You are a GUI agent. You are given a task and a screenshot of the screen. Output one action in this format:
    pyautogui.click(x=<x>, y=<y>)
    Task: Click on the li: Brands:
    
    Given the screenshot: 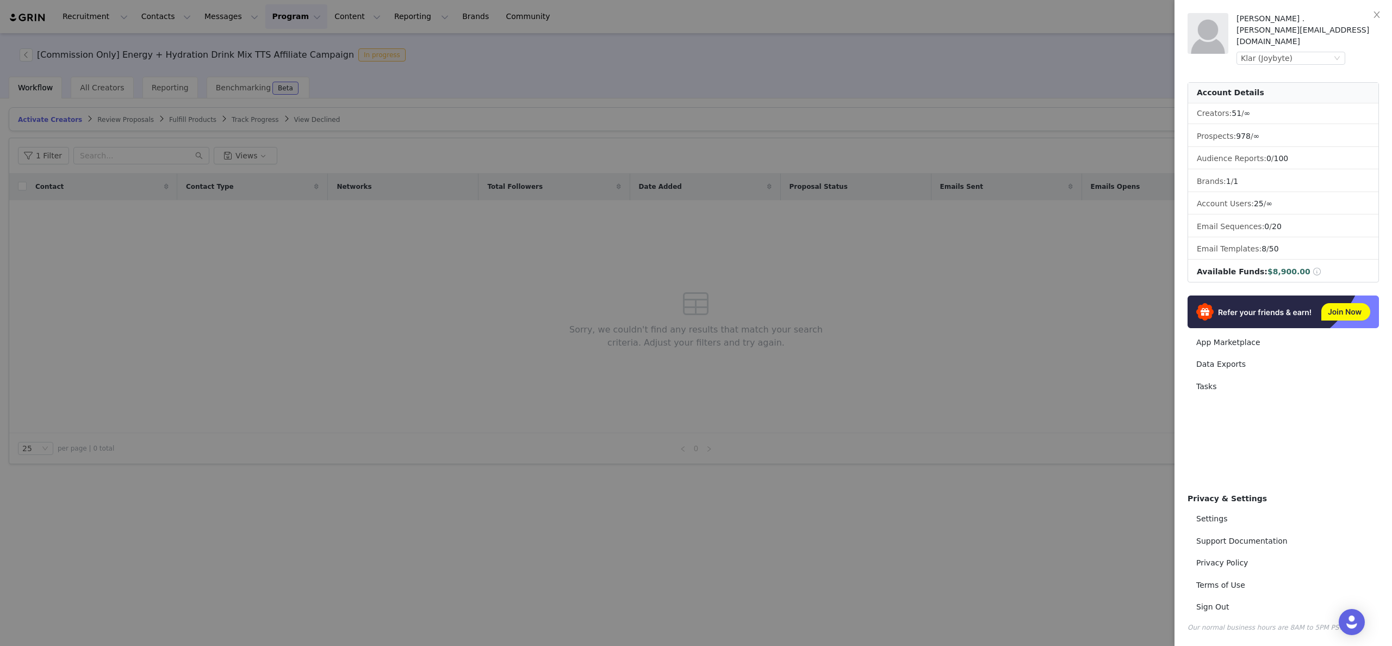 What is the action you would take?
    pyautogui.click(x=1284, y=182)
    